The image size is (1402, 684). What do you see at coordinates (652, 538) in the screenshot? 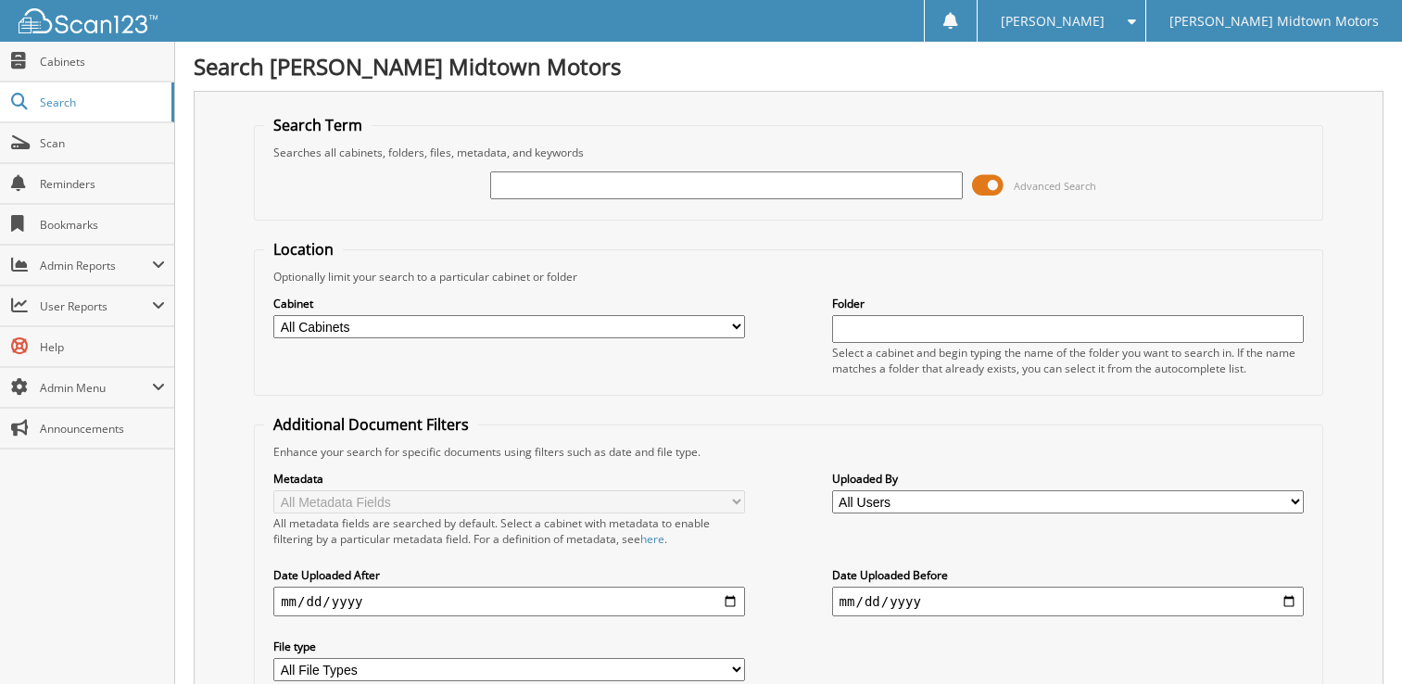
I see `a: here` at bounding box center [652, 538].